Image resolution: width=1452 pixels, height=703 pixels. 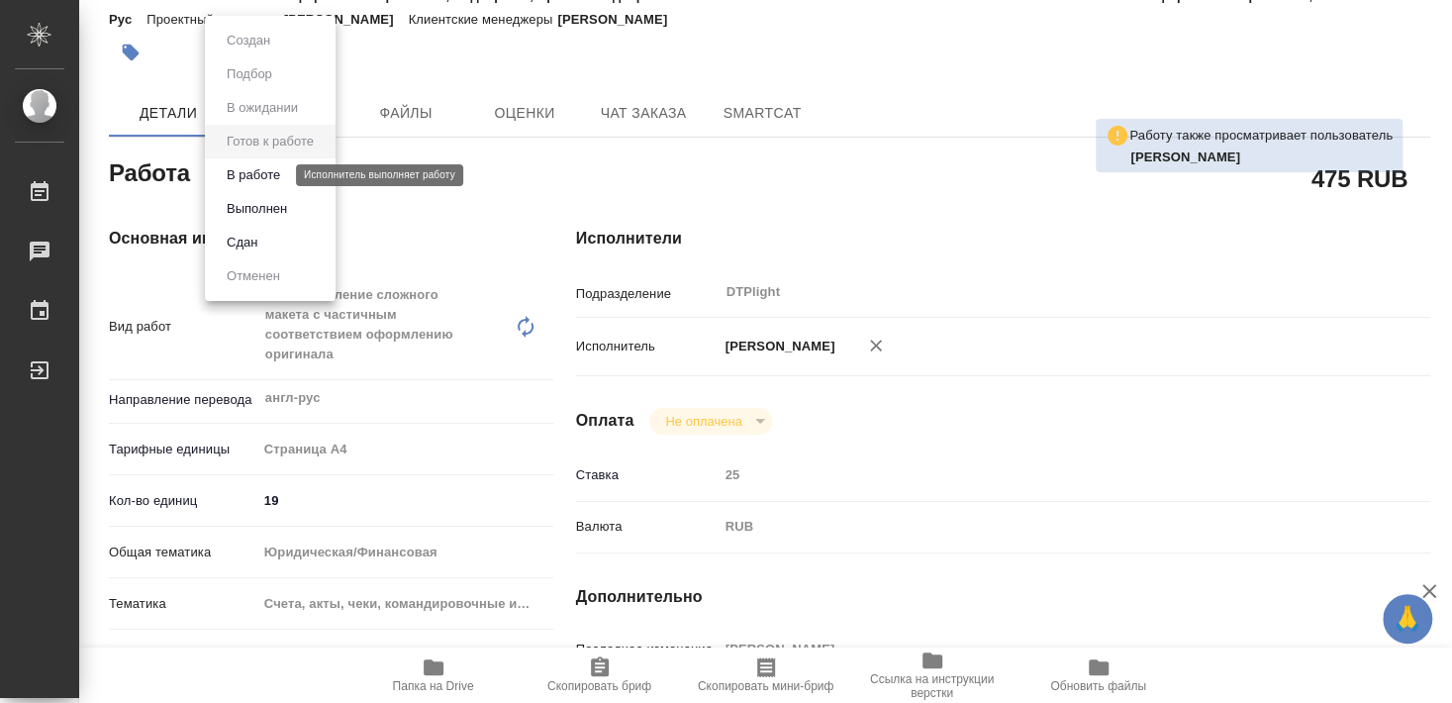 What do you see at coordinates (249, 74) in the screenshot?
I see `button: Подбор` at bounding box center [249, 74].